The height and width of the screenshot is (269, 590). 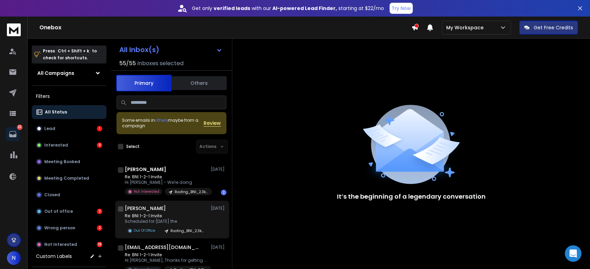 I want to click on a: 32, so click(x=13, y=134).